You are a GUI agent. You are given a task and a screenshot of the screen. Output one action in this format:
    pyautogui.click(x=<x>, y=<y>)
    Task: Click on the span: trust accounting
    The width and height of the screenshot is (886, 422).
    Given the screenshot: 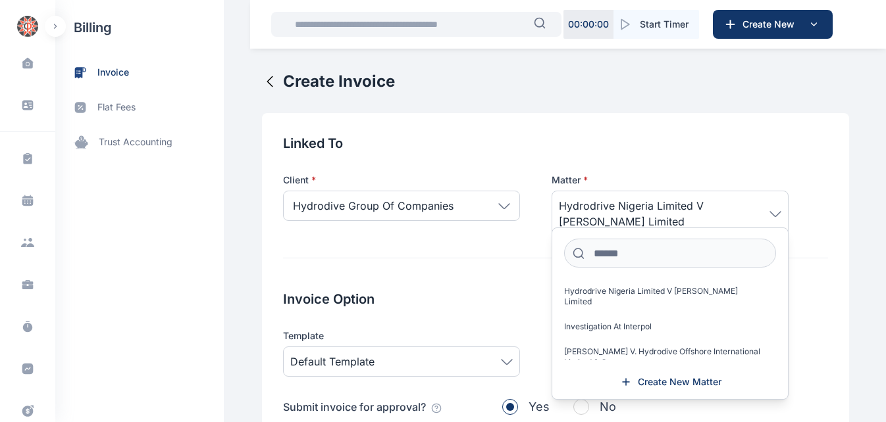 What is the action you would take?
    pyautogui.click(x=136, y=142)
    